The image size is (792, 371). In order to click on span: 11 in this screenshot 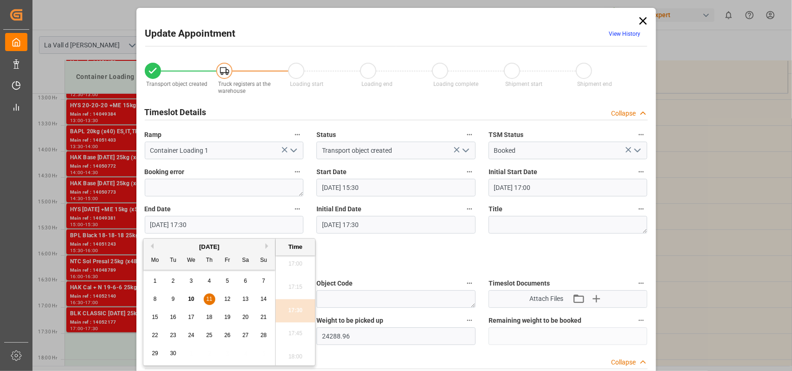, I will do `click(209, 299)`.